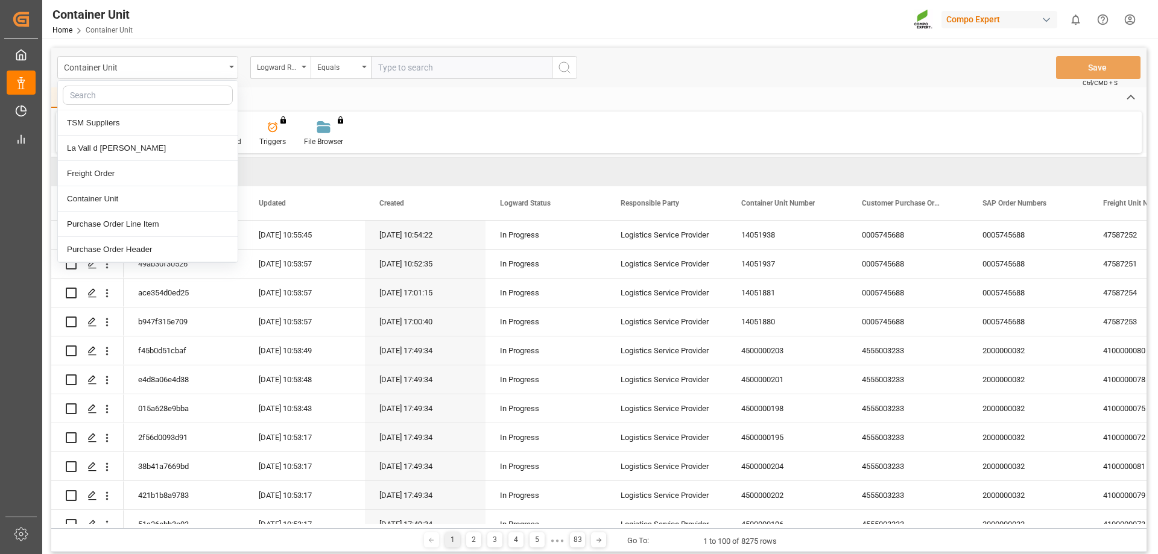  I want to click on div: 2f56d0093d91, so click(184, 437).